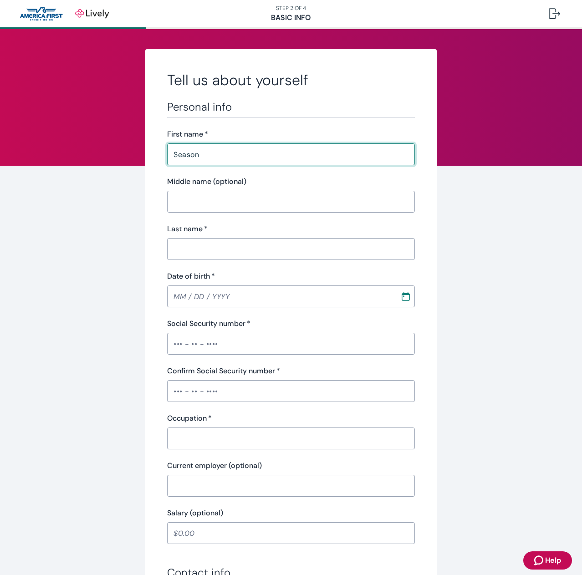 The width and height of the screenshot is (582, 575). I want to click on label: Last name, so click(187, 229).